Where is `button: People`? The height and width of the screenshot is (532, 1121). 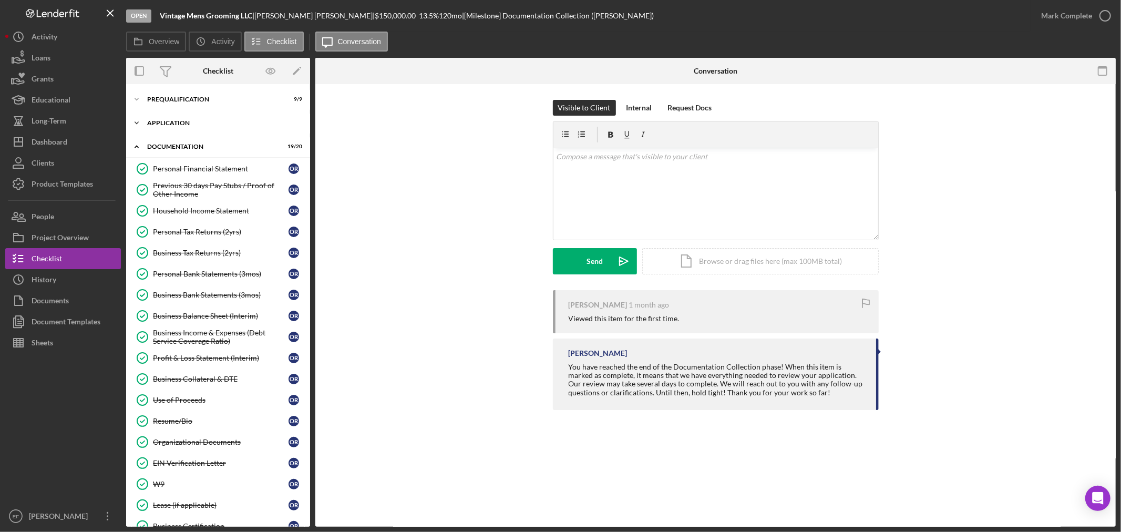 button: People is located at coordinates (63, 217).